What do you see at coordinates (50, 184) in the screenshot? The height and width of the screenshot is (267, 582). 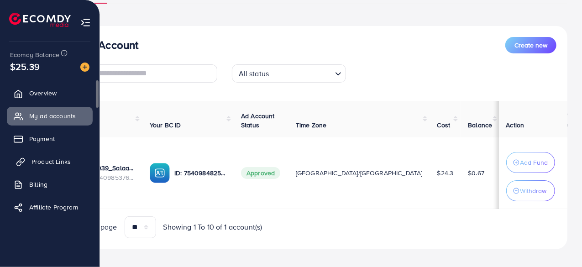 I see `a: Billing` at bounding box center [50, 184].